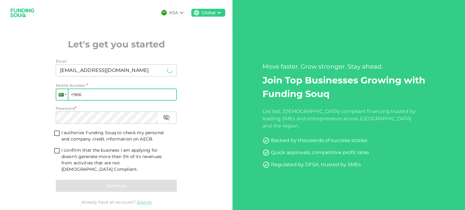 Image resolution: width=465 pixels, height=210 pixels. Describe the element at coordinates (164, 13) in the screenshot. I see `img: flag-sa.b9a346574cdc8950dd34b50780441f57.svg` at that location.